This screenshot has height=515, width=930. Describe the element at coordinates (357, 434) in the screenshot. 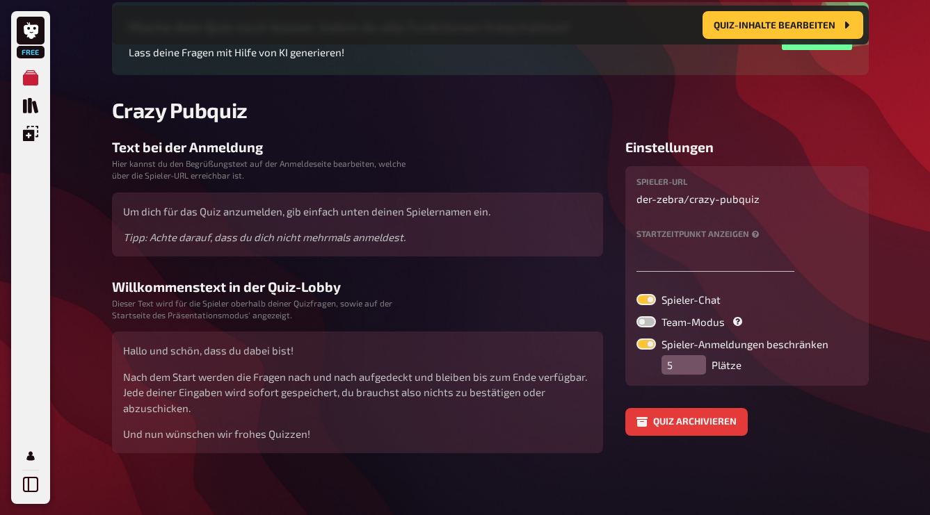

I see `p: Und nun wünschen wir frohes Quizzen!` at that location.